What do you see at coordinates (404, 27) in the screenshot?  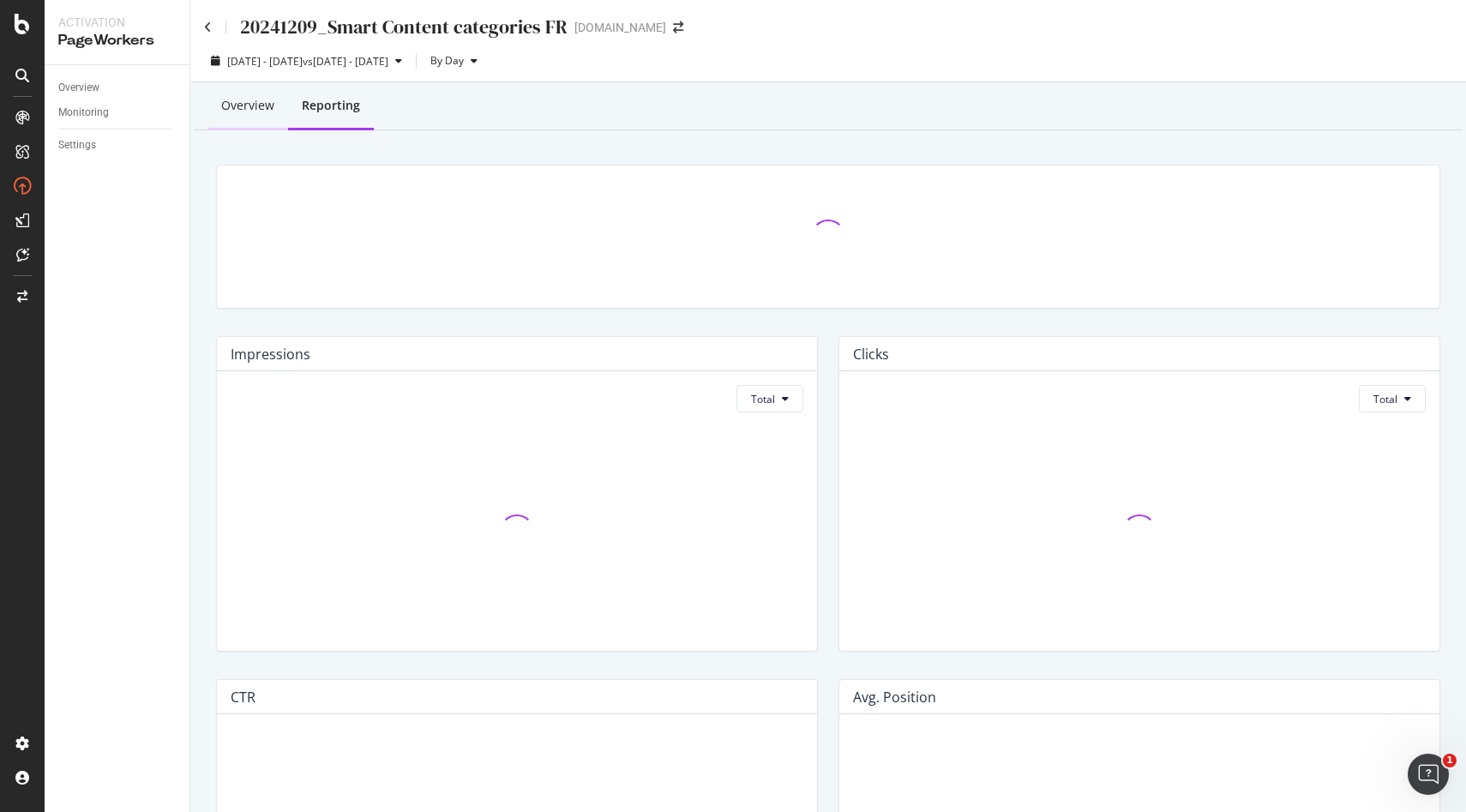 I see `div: 20241209_Smart Content categories FR` at bounding box center [404, 27].